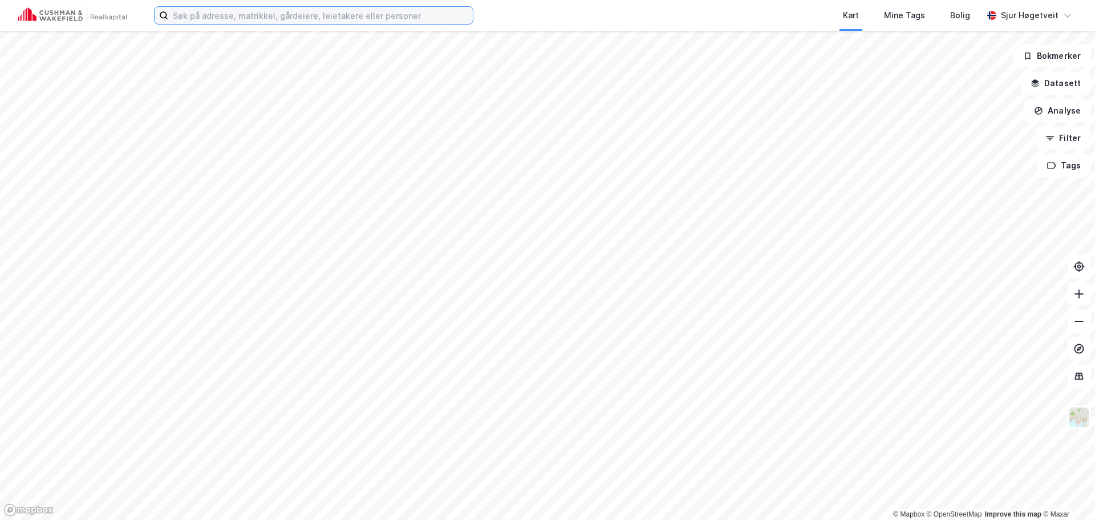  What do you see at coordinates (905, 15) in the screenshot?
I see `div: Mine Tags` at bounding box center [905, 15].